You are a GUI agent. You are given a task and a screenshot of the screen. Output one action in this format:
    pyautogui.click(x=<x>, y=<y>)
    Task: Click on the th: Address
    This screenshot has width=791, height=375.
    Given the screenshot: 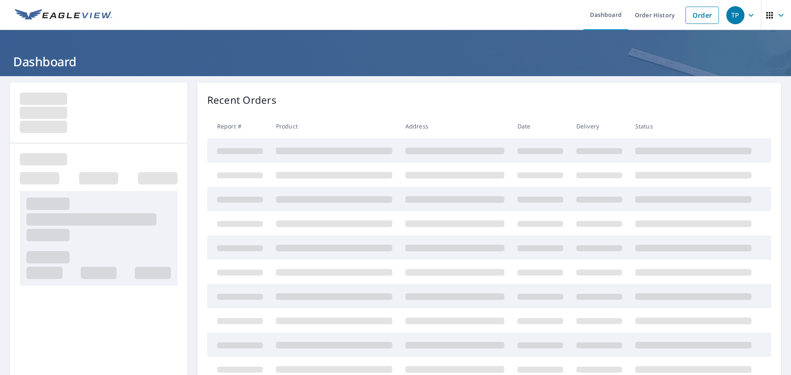 What is the action you would take?
    pyautogui.click(x=455, y=126)
    